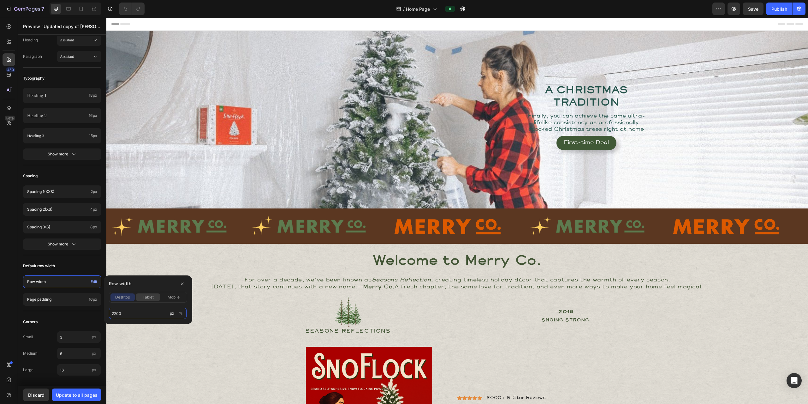 The height and width of the screenshot is (404, 808). I want to click on span: desktop, so click(123, 297).